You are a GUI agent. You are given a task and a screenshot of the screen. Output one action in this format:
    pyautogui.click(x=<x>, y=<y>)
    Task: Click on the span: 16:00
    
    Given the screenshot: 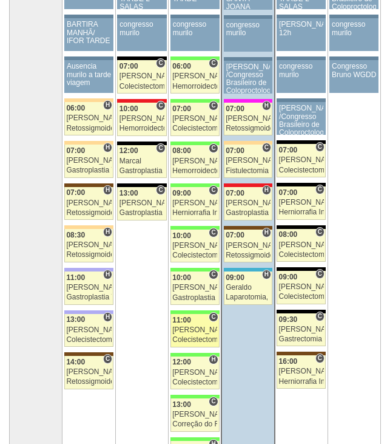 What is the action you would take?
    pyautogui.click(x=288, y=361)
    